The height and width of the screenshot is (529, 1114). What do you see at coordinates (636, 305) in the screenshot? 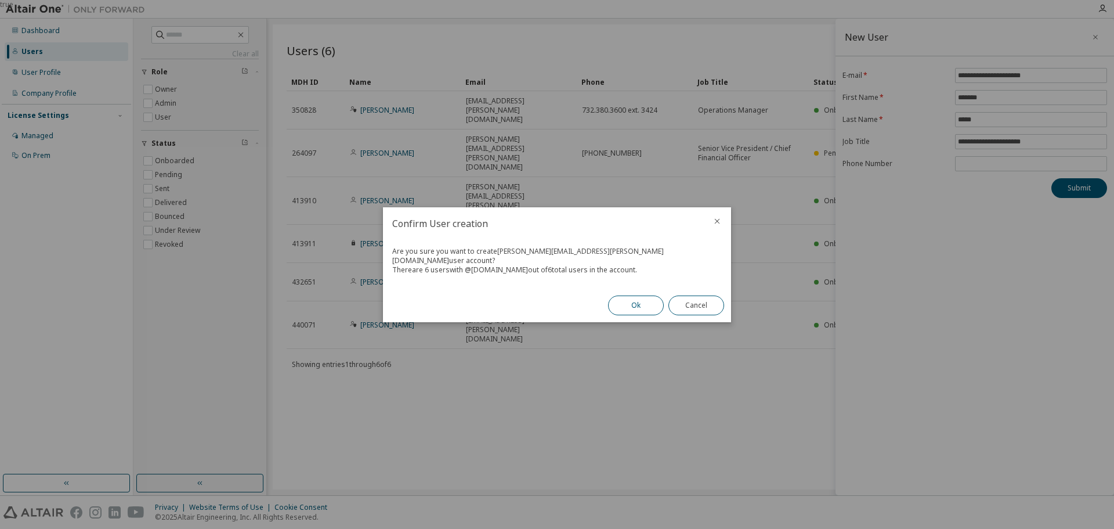
I see `button: Ok` at bounding box center [636, 305].